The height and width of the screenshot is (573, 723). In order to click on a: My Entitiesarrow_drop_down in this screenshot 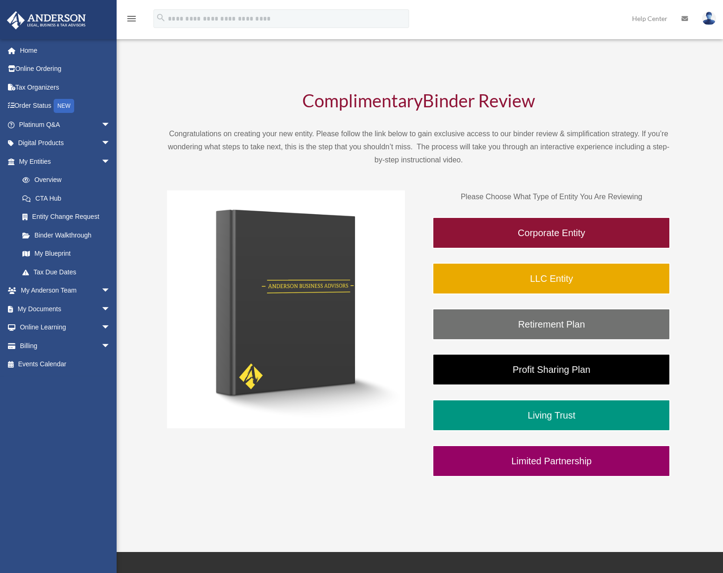, I will do `click(65, 161)`.